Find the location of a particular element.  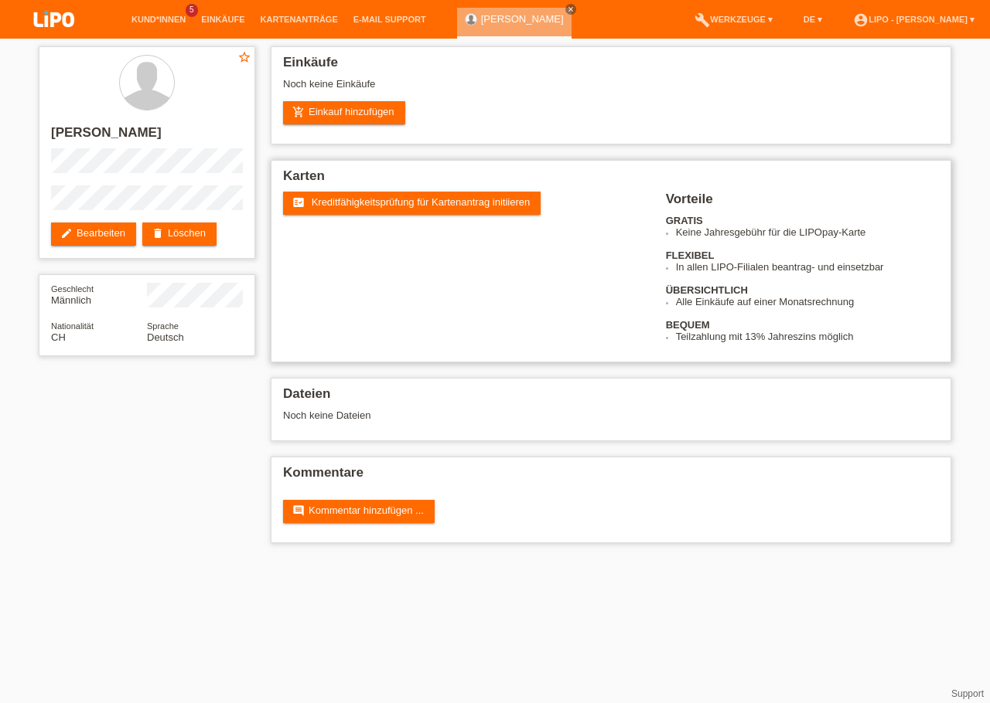

a: fact_check Kreditfähigkeitsprüfung für Kartenantrag initiieren is located at coordinates (411, 203).